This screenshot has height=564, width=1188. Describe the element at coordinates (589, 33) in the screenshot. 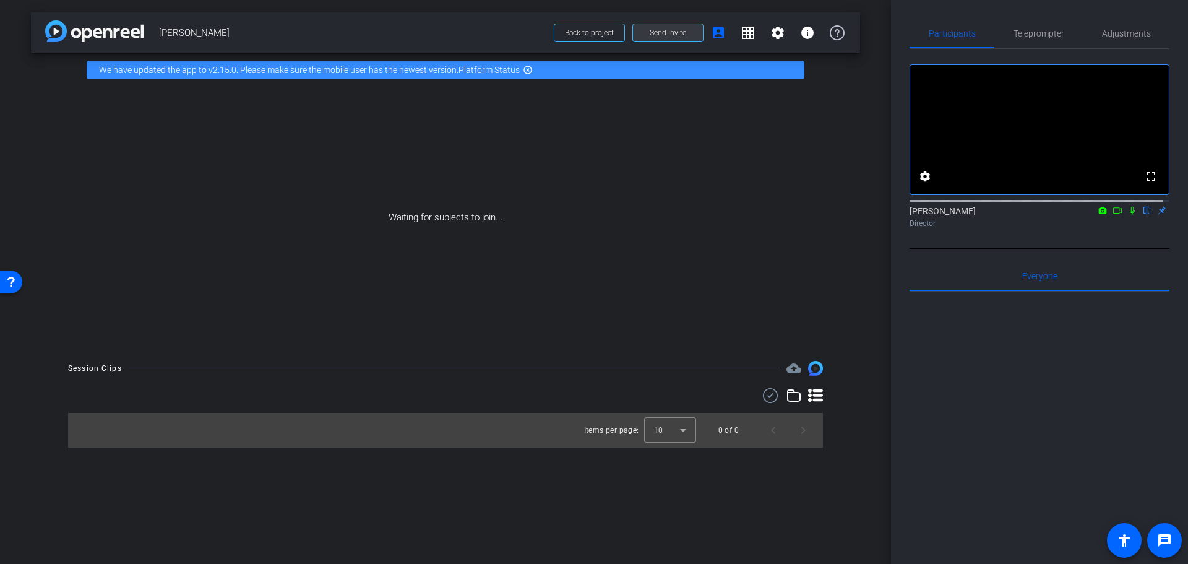

I see `button: Back to project` at that location.